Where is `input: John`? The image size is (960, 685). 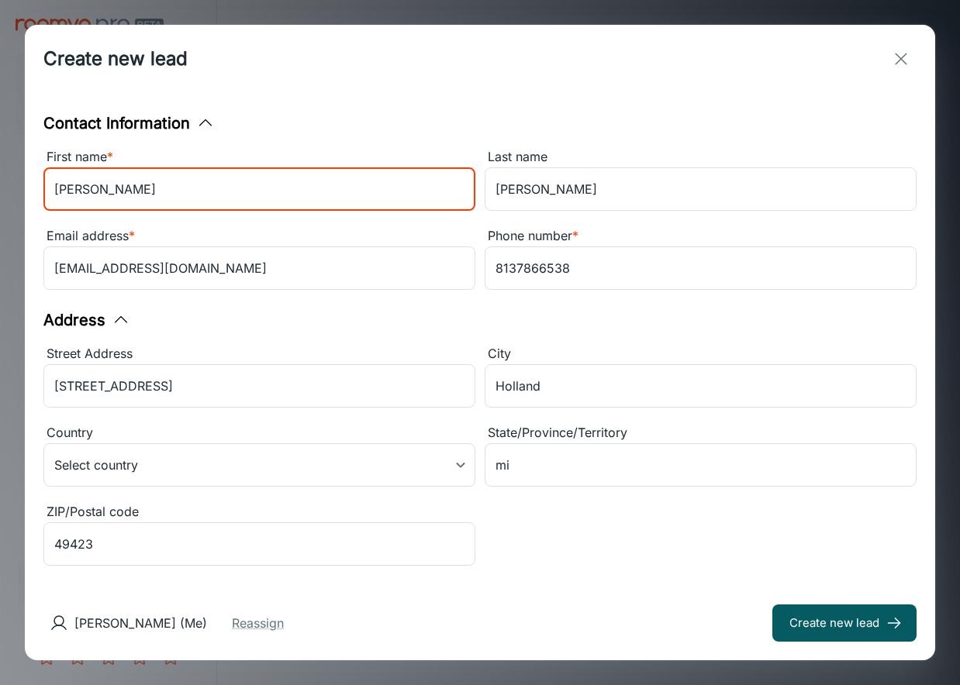 input: John is located at coordinates (259, 189).